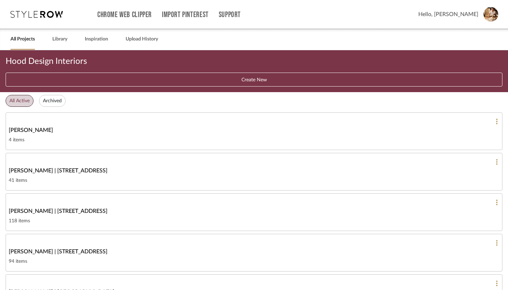 The height and width of the screenshot is (290, 508). What do you see at coordinates (254, 221) in the screenshot?
I see `div: 118 items` at bounding box center [254, 221].